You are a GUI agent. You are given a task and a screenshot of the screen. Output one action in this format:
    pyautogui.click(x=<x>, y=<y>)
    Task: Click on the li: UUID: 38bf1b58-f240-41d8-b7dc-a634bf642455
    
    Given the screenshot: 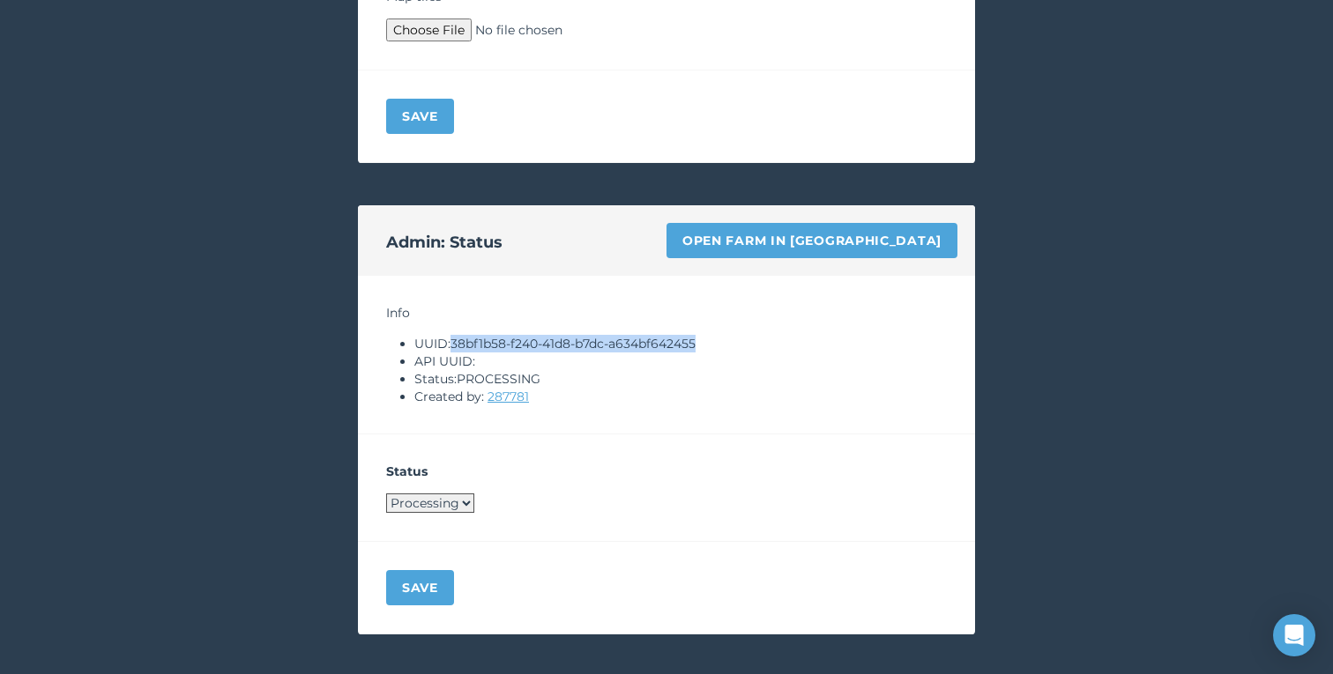 What is the action you would take?
    pyautogui.click(x=681, y=344)
    